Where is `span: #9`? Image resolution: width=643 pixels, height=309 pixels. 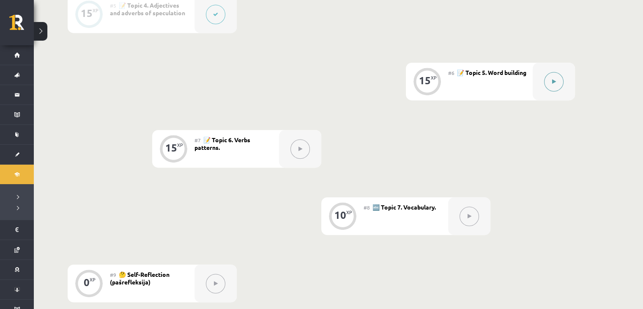
span: #9 is located at coordinates (113, 274).